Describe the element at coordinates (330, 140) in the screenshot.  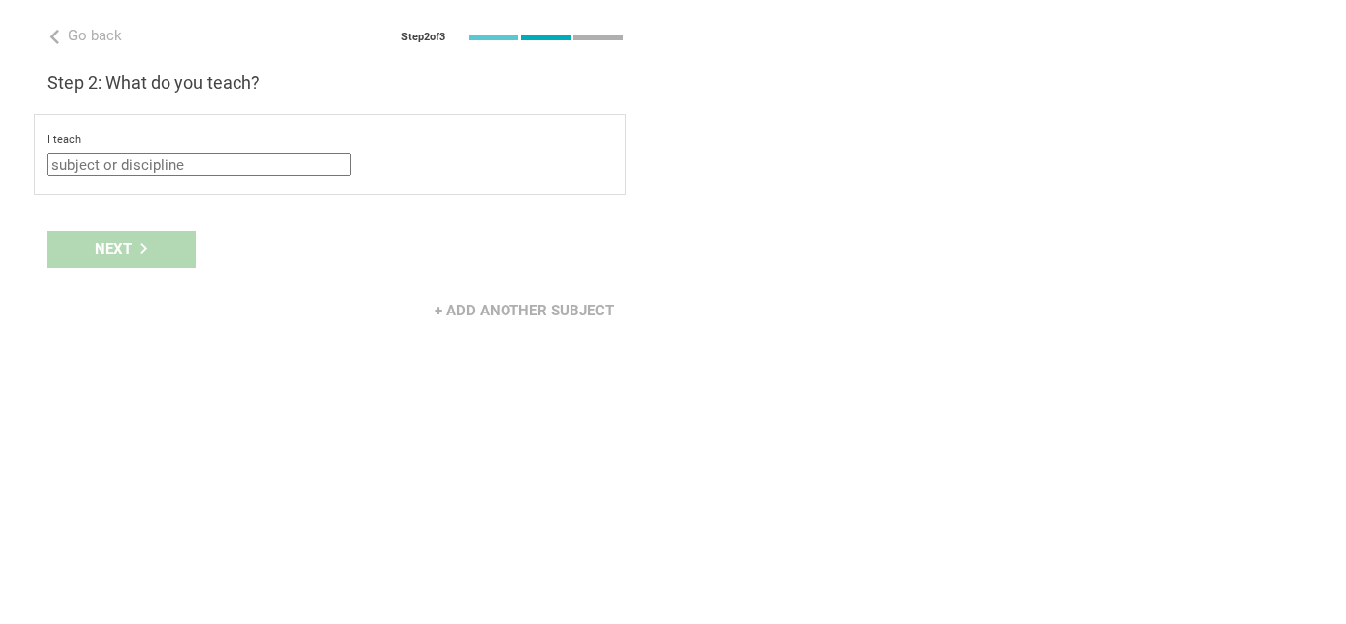
I see `div: I teach` at that location.